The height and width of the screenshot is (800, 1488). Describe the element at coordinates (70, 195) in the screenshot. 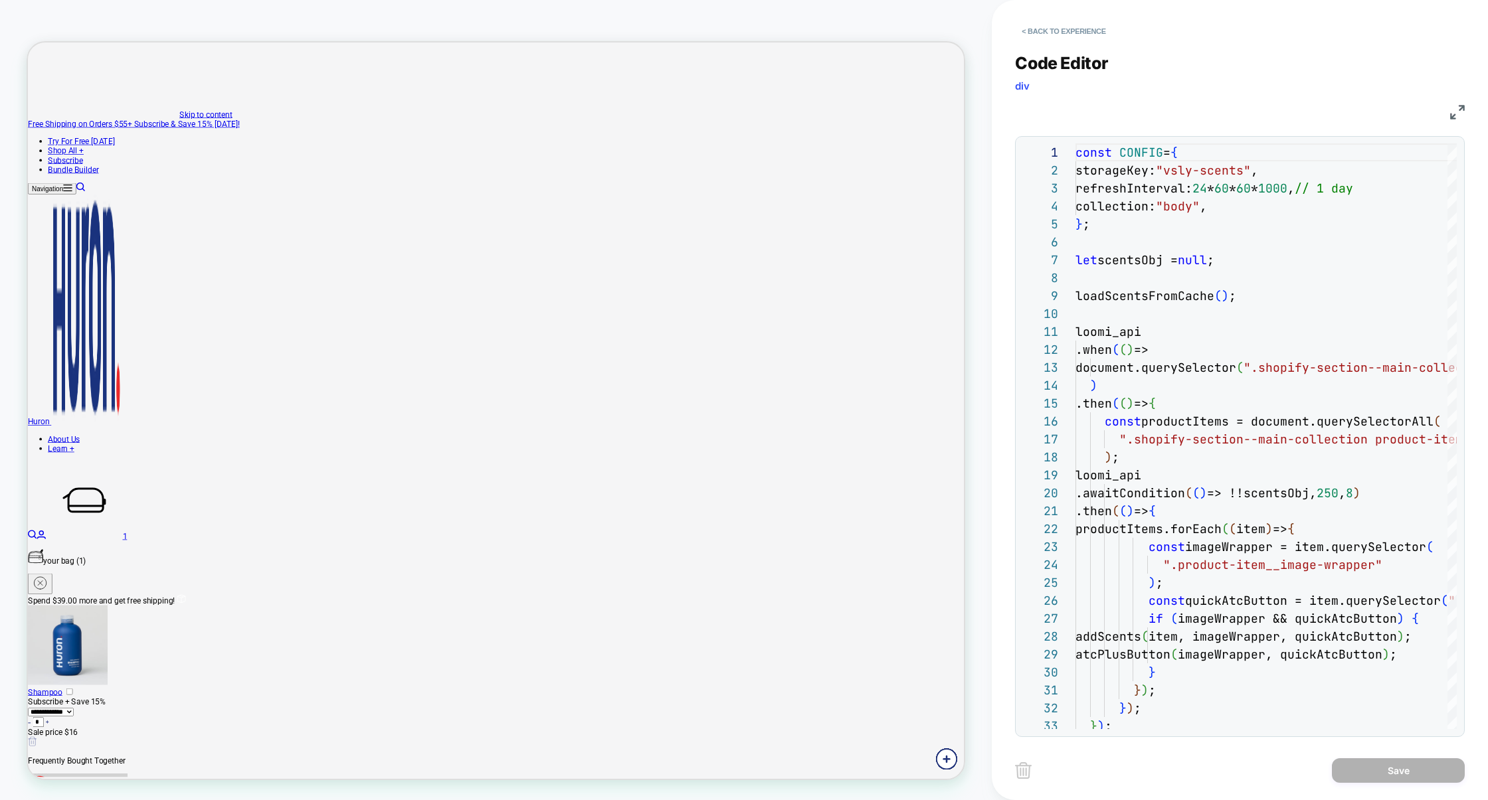

I see `a: Search` at that location.